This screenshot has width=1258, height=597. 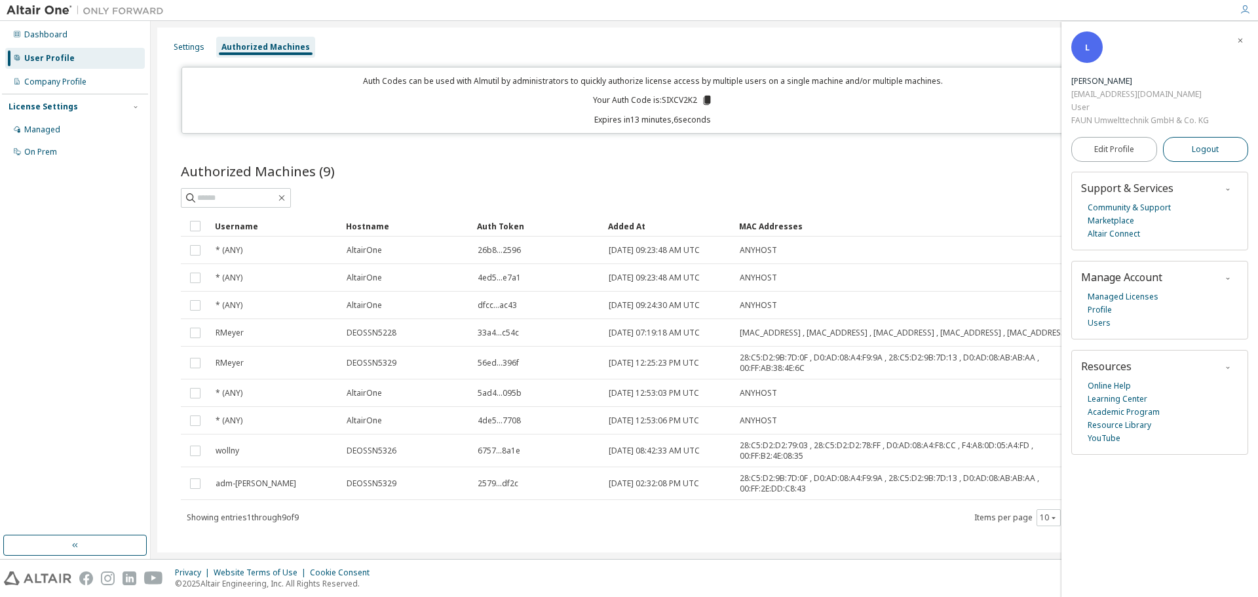 What do you see at coordinates (371, 451) in the screenshot?
I see `span: DEOSSN5326` at bounding box center [371, 451].